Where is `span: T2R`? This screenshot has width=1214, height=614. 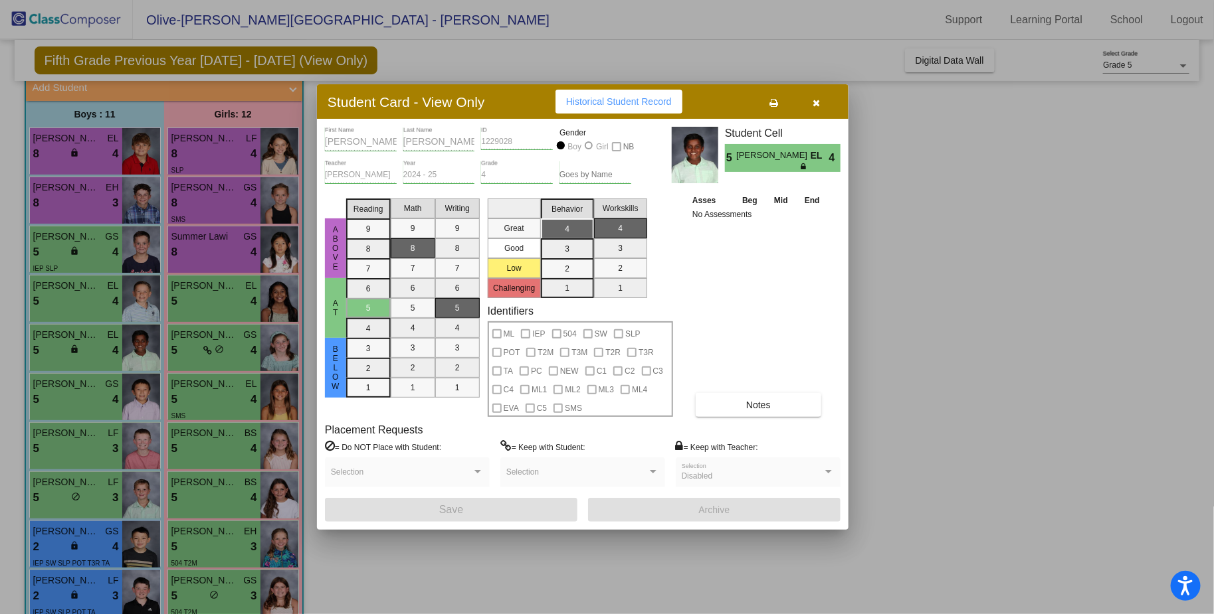 span: T2R is located at coordinates (612, 353).